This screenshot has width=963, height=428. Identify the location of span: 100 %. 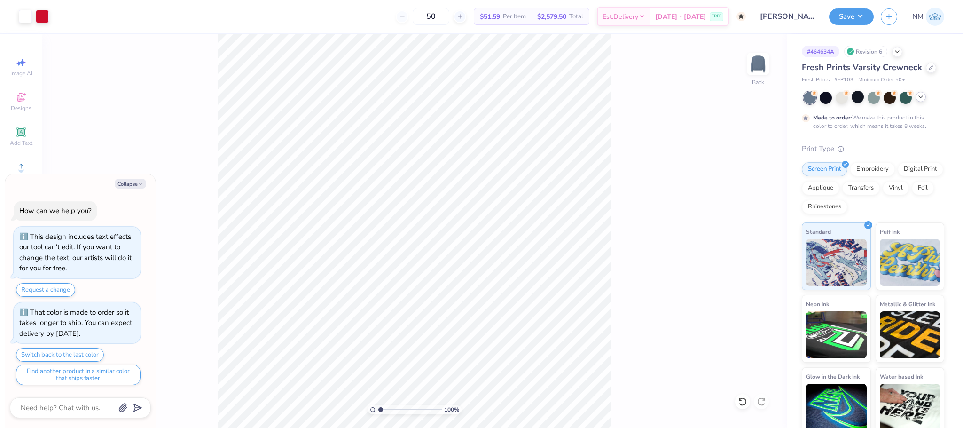
(452, 409).